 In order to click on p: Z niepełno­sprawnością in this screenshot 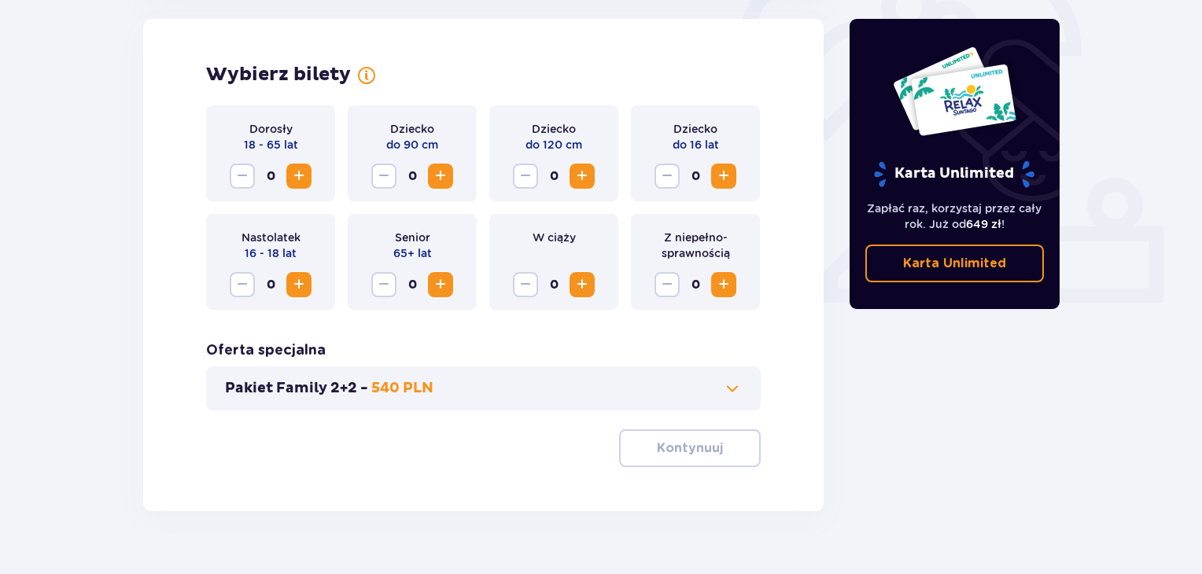, I will do `click(695, 245)`.